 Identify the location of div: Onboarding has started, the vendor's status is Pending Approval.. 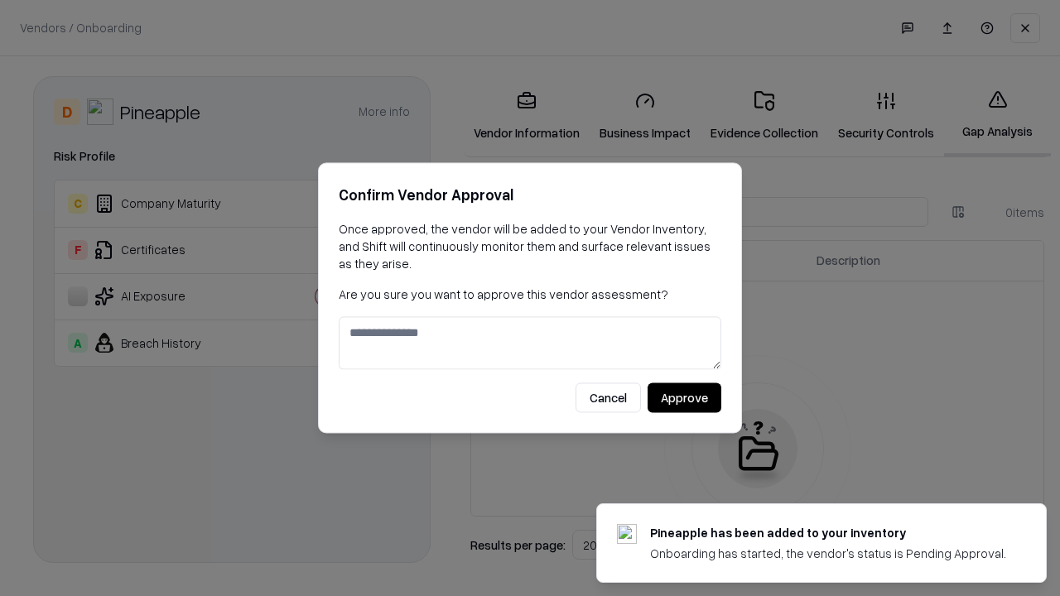
(828, 553).